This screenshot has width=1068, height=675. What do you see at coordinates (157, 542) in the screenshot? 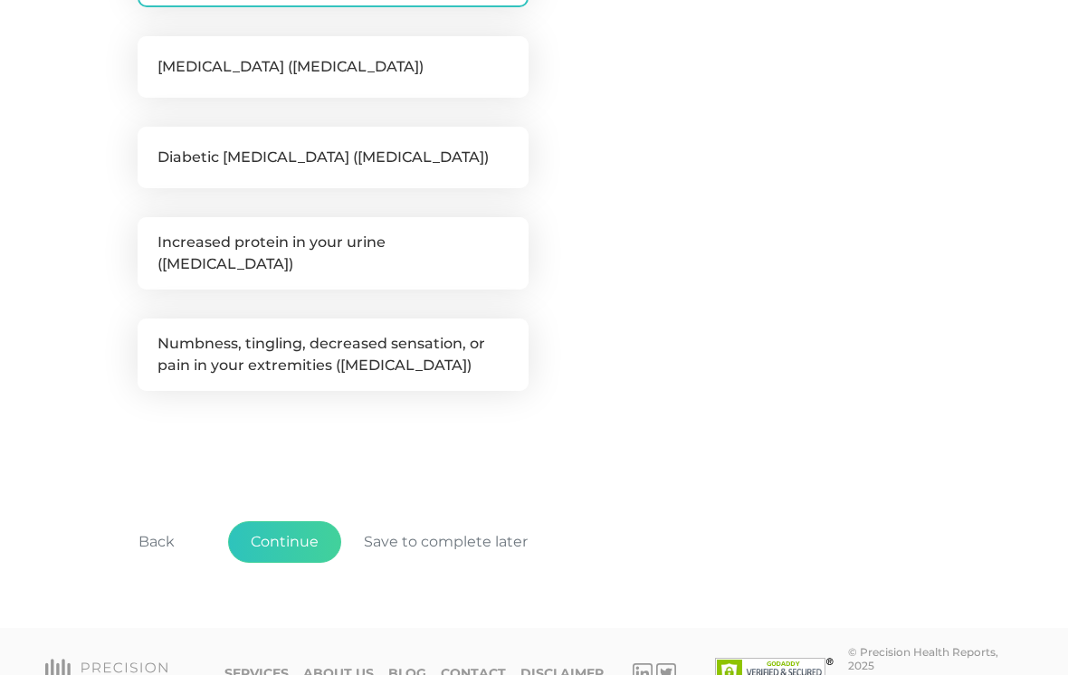
I see `button: Back` at bounding box center [157, 542].